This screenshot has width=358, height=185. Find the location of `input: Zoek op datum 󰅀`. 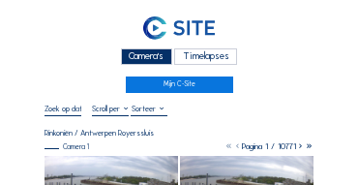

input: Zoek op datum 󰅀 is located at coordinates (63, 108).